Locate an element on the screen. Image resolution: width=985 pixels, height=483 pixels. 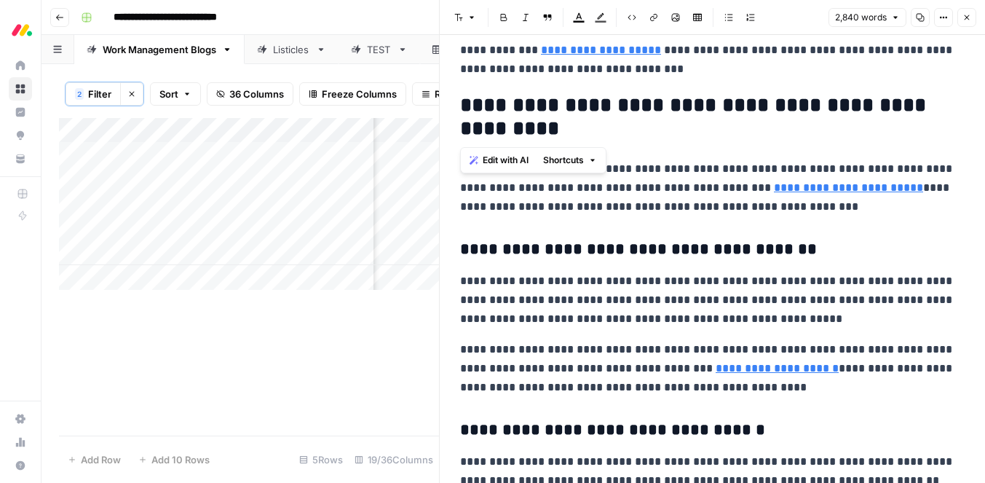
button: Help + Support is located at coordinates (20, 465).